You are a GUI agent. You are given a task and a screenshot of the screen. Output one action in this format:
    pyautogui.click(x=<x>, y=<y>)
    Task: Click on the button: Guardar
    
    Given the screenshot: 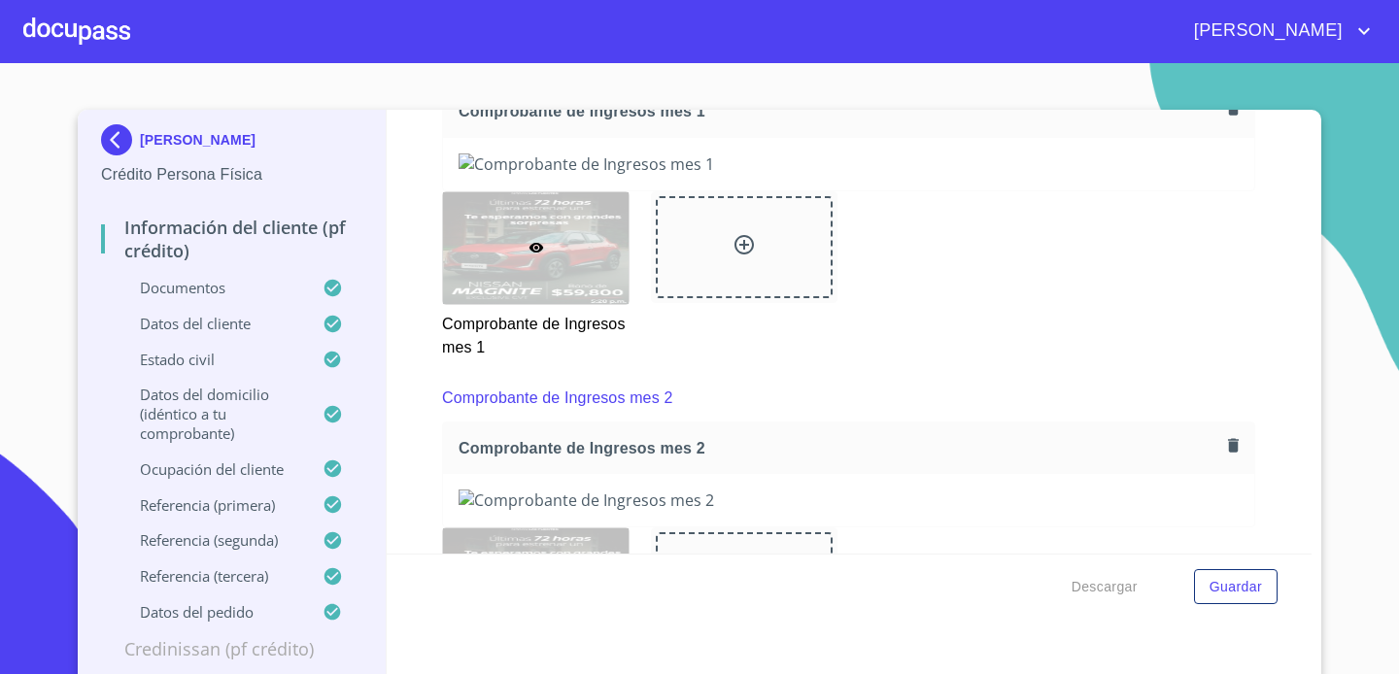 What is the action you would take?
    pyautogui.click(x=1236, y=587)
    